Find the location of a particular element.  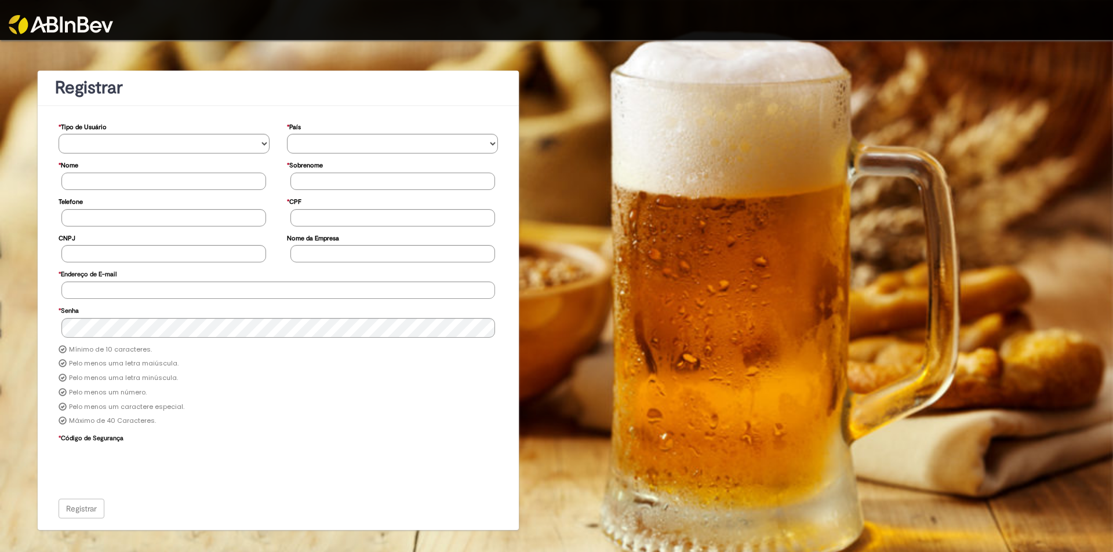

label: Código de Segurança is located at coordinates (91, 437).